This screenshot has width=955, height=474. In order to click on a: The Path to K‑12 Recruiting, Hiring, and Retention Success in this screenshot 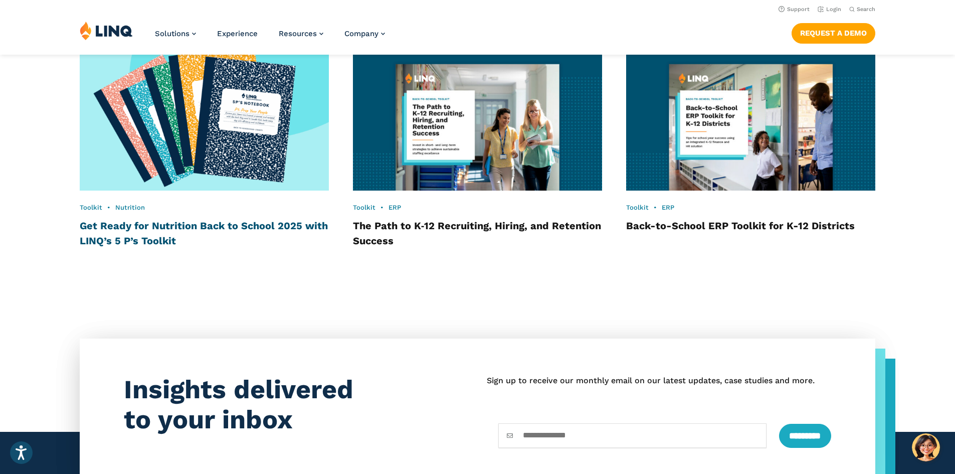, I will do `click(477, 233)`.